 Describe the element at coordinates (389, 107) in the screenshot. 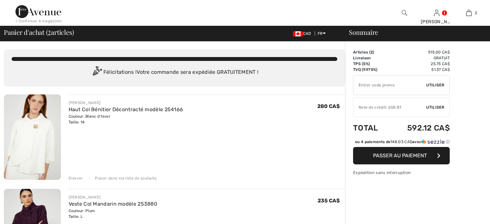

I see `div: Note de crédit: 658.81` at that location.